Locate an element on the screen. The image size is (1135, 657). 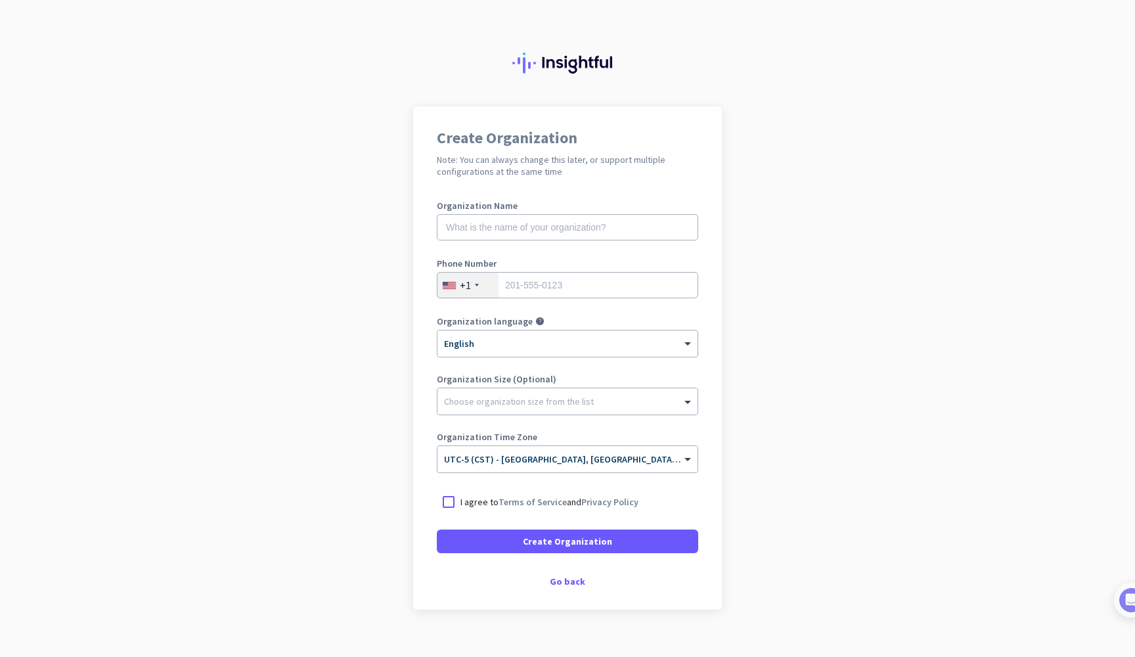
p: I agree to and is located at coordinates (549, 502).